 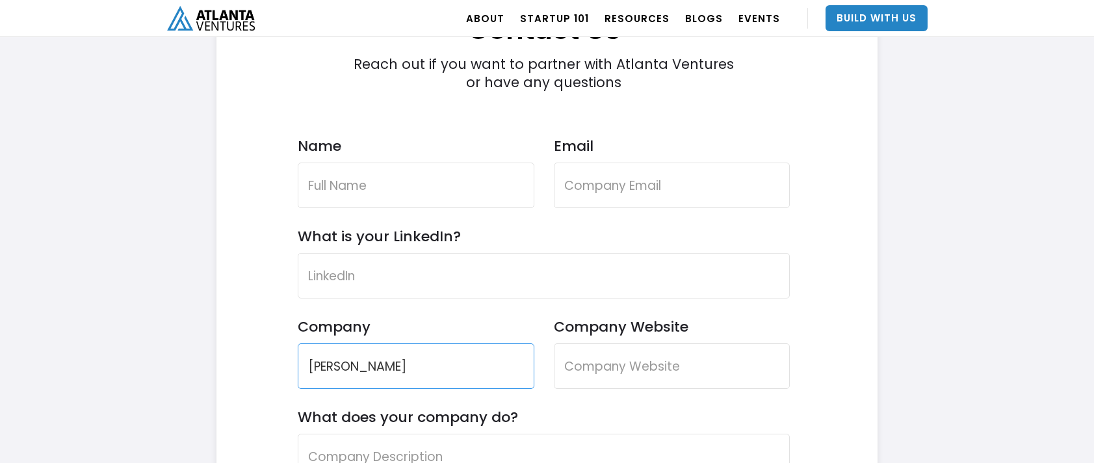 What do you see at coordinates (672, 185) in the screenshot?
I see `input: Company Email` at bounding box center [672, 185].